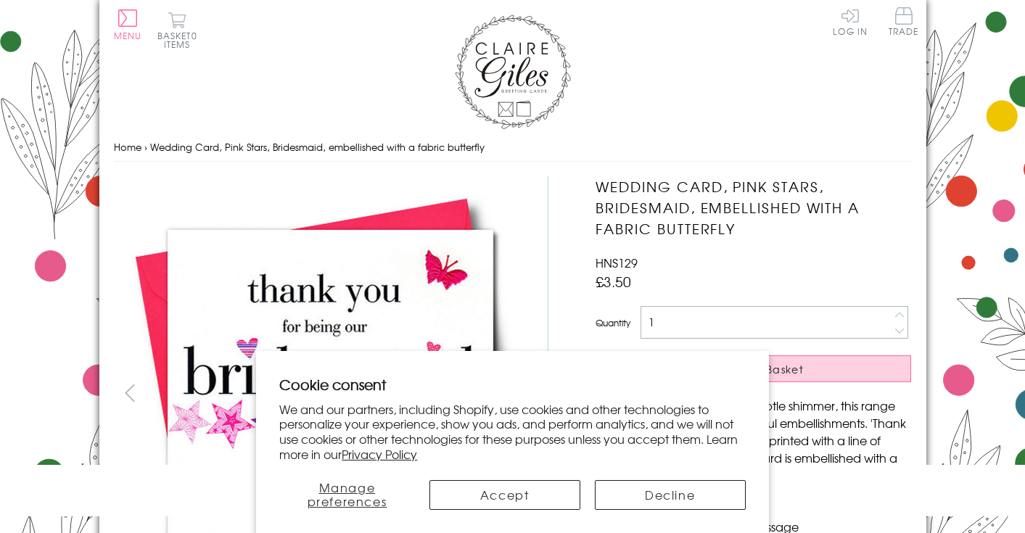 The height and width of the screenshot is (533, 1025). What do you see at coordinates (128, 147) in the screenshot?
I see `a: Home` at bounding box center [128, 147].